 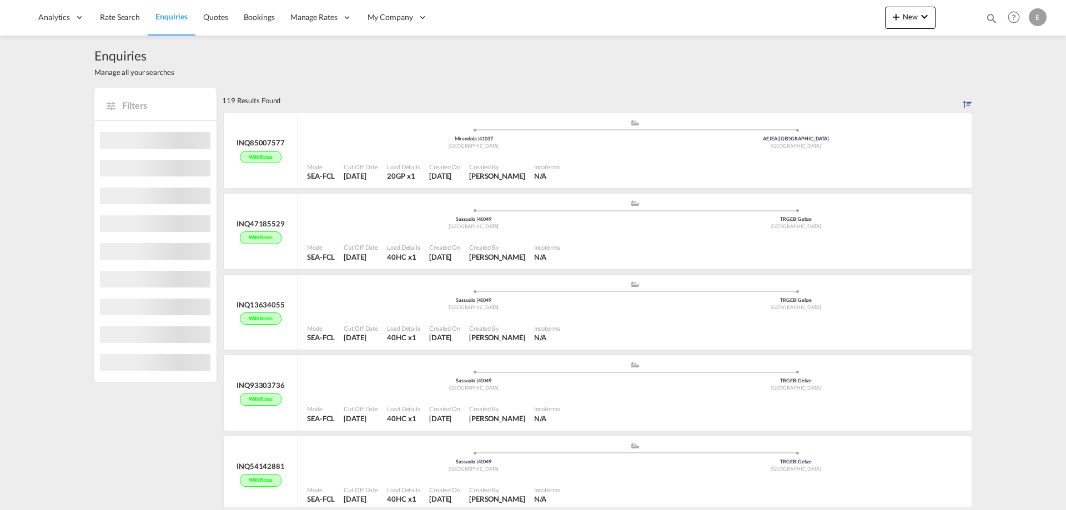 I want to click on span: Manage all your searches, so click(x=134, y=72).